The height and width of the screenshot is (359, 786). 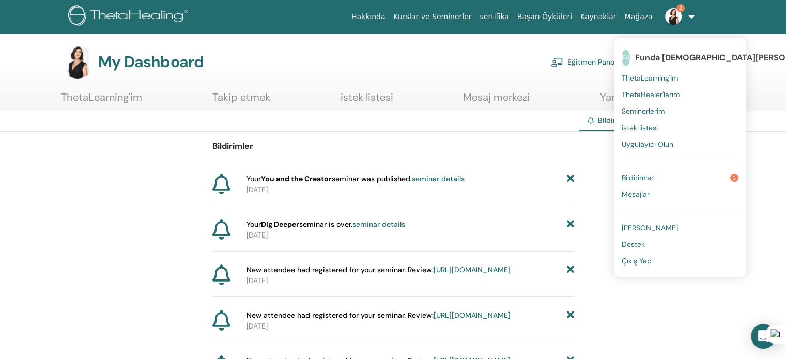 I want to click on strong: Dig Deeper, so click(x=280, y=224).